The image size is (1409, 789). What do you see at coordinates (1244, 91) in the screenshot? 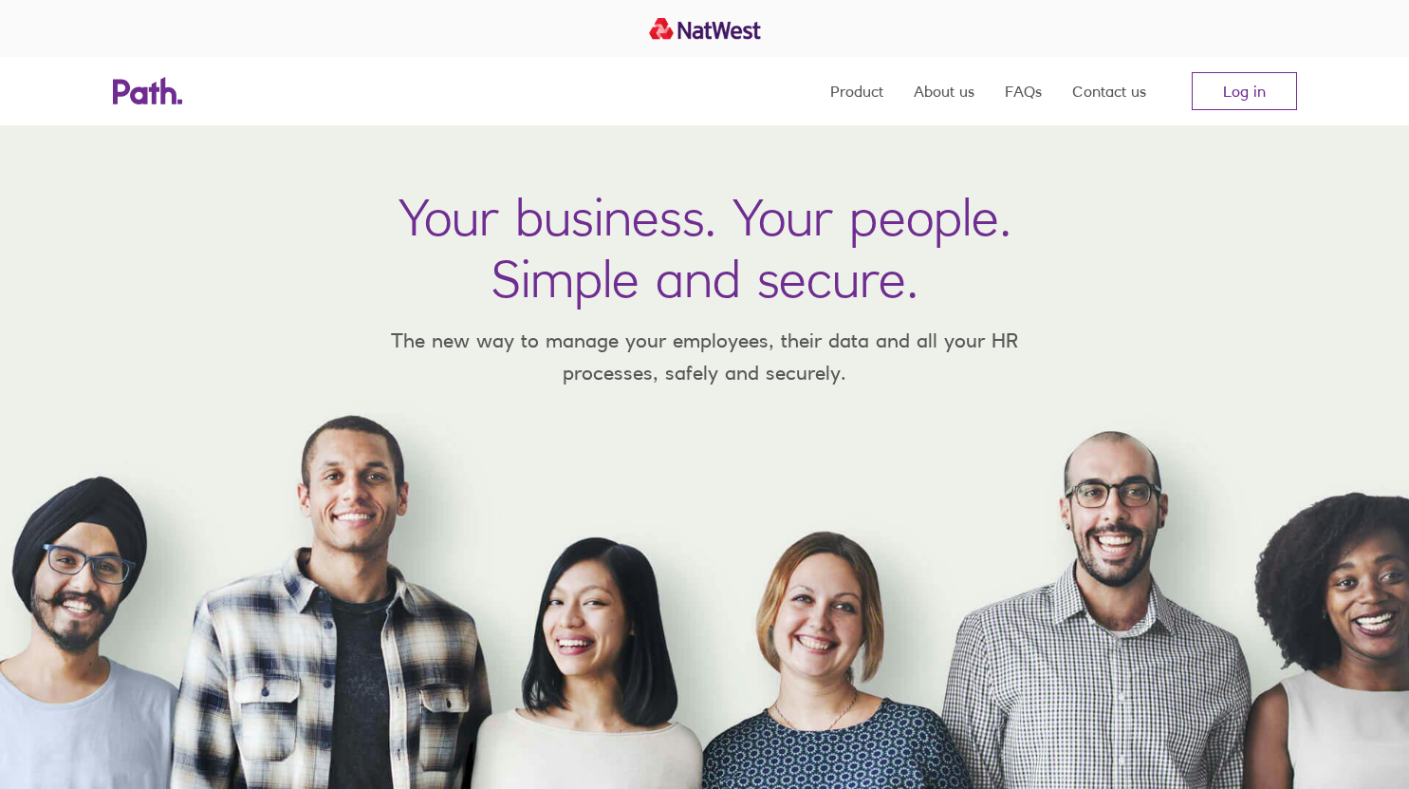
I see `a: Log in` at bounding box center [1244, 91].